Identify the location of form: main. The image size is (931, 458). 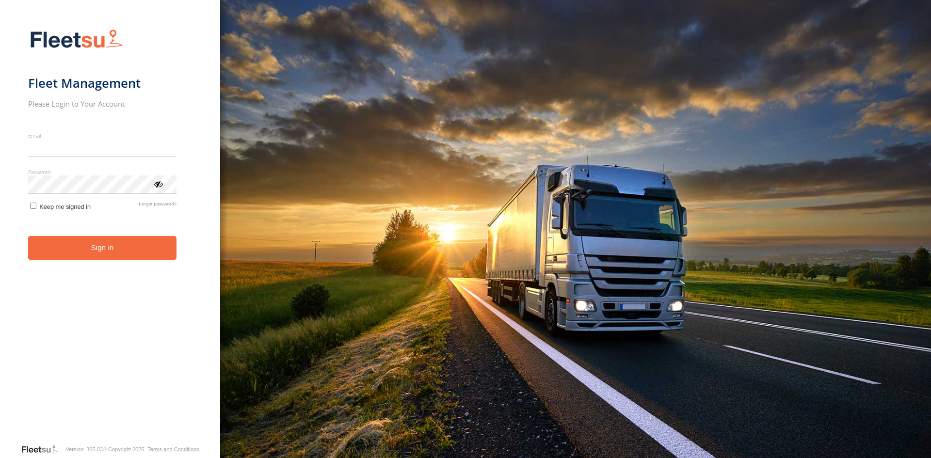
(110, 233).